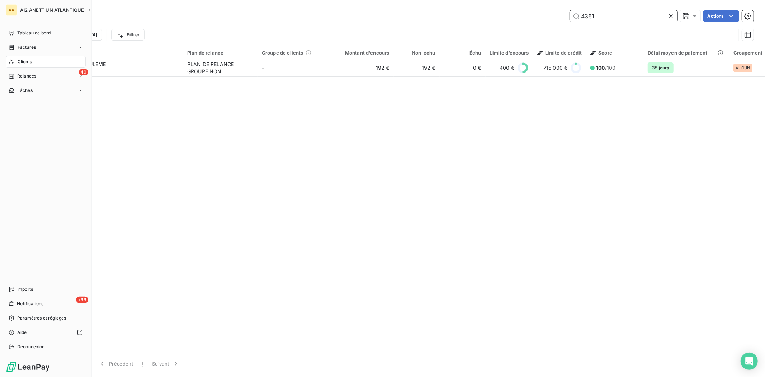 This screenshot has height=377, width=765. What do you see at coordinates (142, 364) in the screenshot?
I see `button: 1` at bounding box center [142, 364].